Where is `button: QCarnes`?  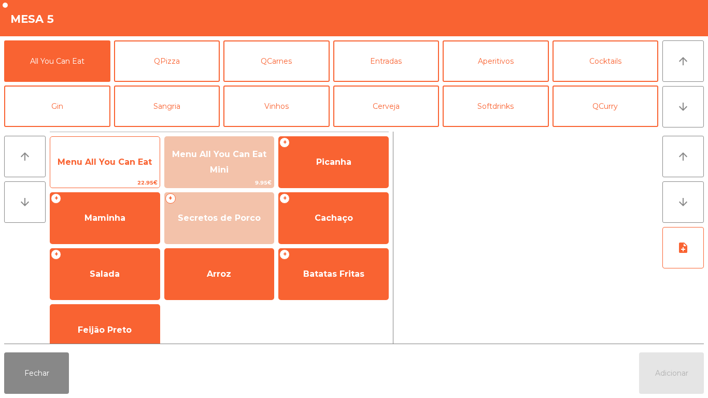
button: QCarnes is located at coordinates (276, 61).